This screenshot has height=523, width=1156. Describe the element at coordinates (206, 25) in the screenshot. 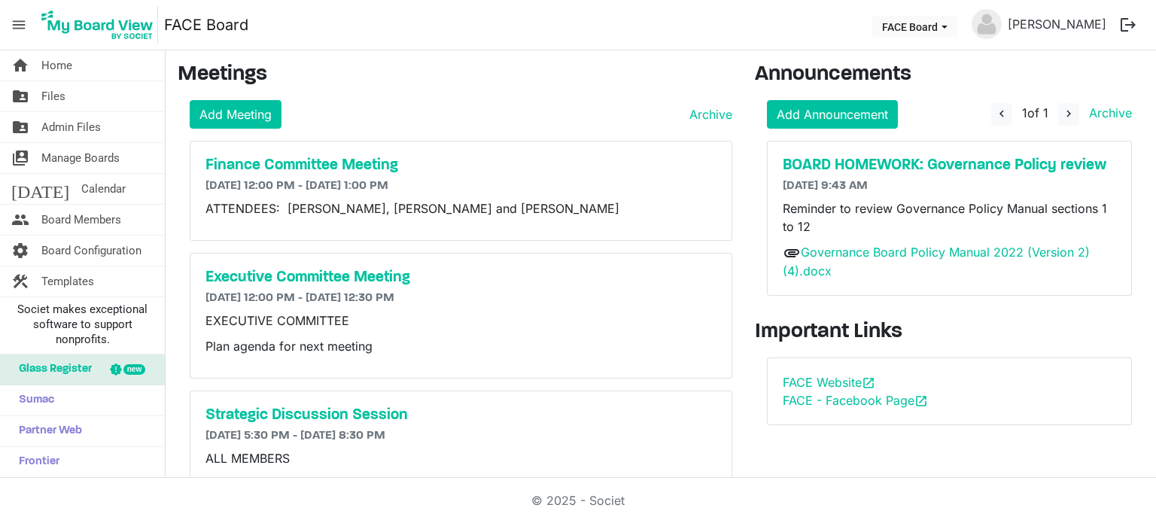

I see `a: FACE Board` at that location.